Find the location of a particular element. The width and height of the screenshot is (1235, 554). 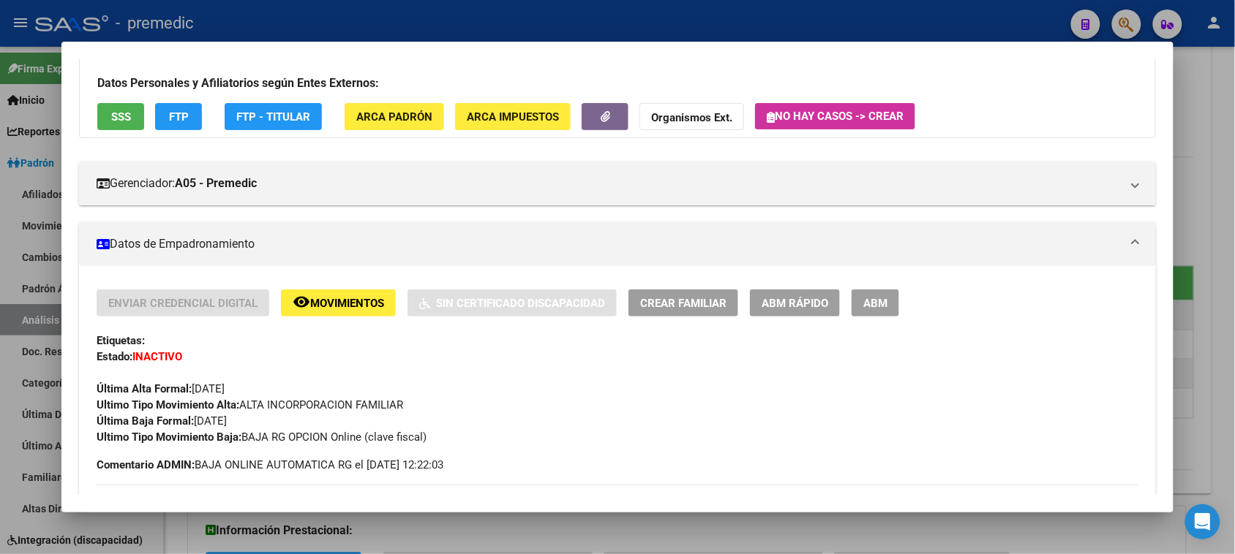

button: ARCA Padrón is located at coordinates (394, 116).